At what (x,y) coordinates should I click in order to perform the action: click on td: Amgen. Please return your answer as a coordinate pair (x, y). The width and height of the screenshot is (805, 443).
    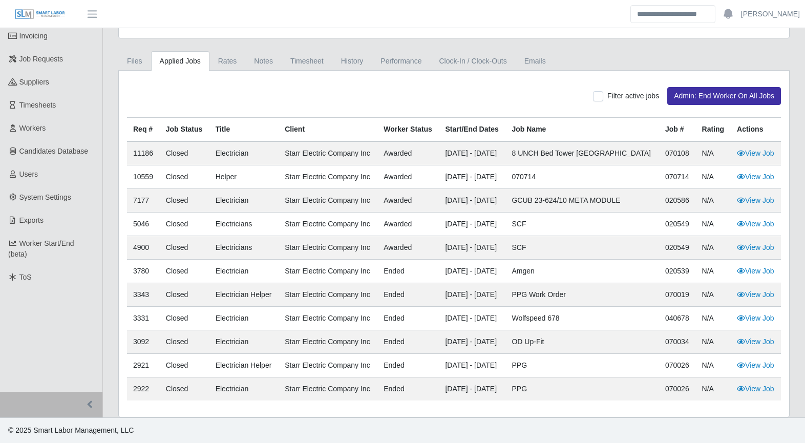
    Looking at the image, I should click on (582, 271).